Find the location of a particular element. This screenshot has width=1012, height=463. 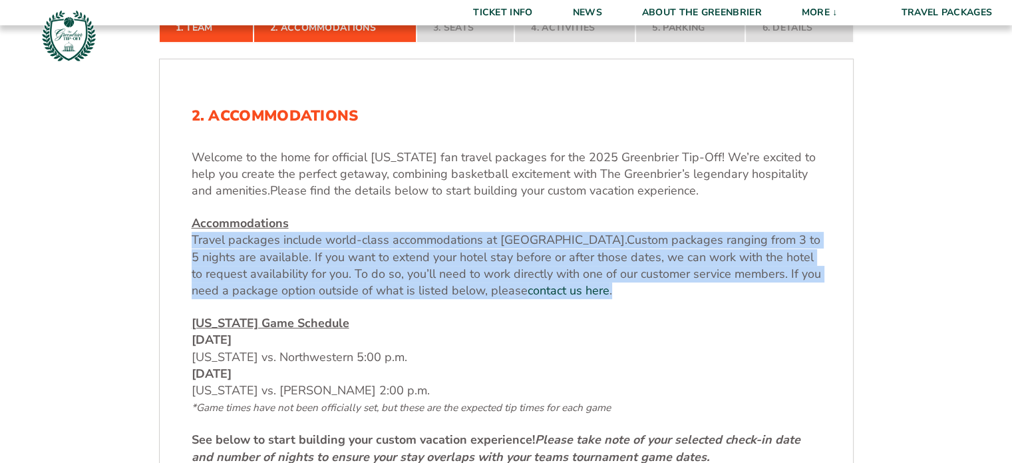

h2: 2. Accommodations is located at coordinates (506, 116).